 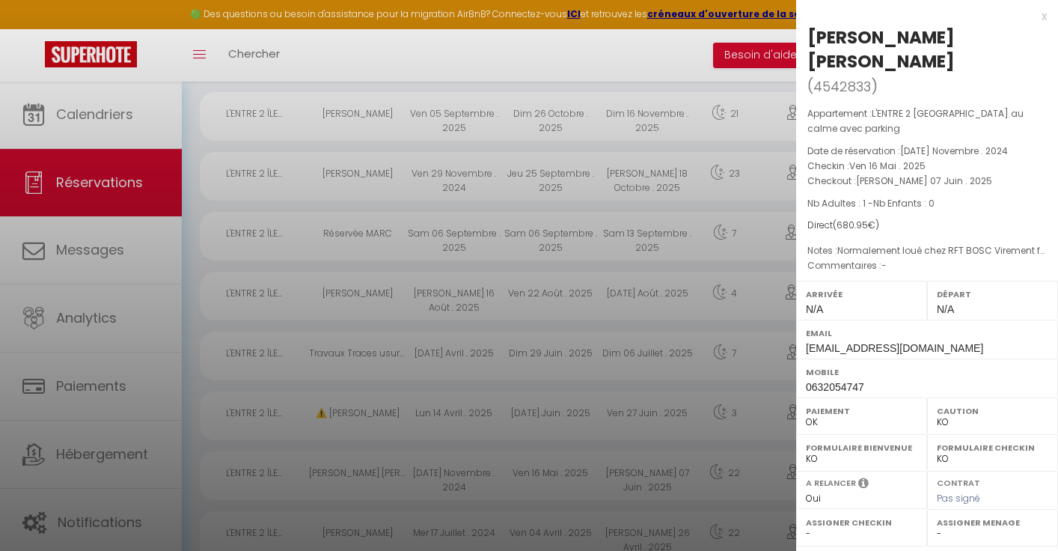 What do you see at coordinates (927, 121) in the screenshot?
I see `p: Appartement :` at bounding box center [927, 121].